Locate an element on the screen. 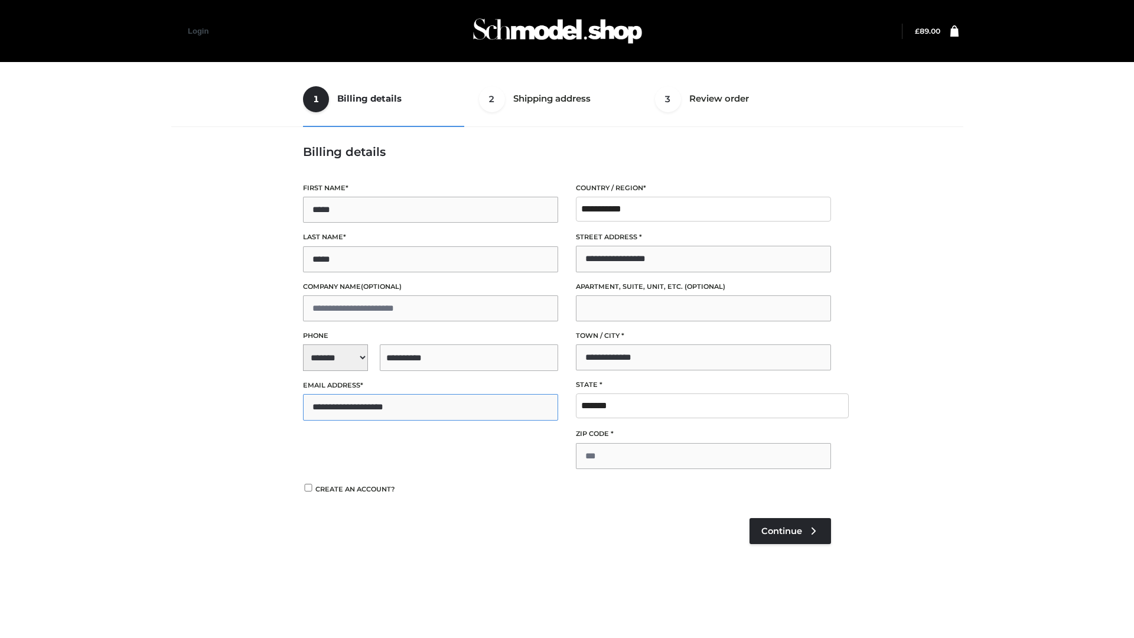 Image resolution: width=1134 pixels, height=638 pixels. label: Email address is located at coordinates (430, 385).